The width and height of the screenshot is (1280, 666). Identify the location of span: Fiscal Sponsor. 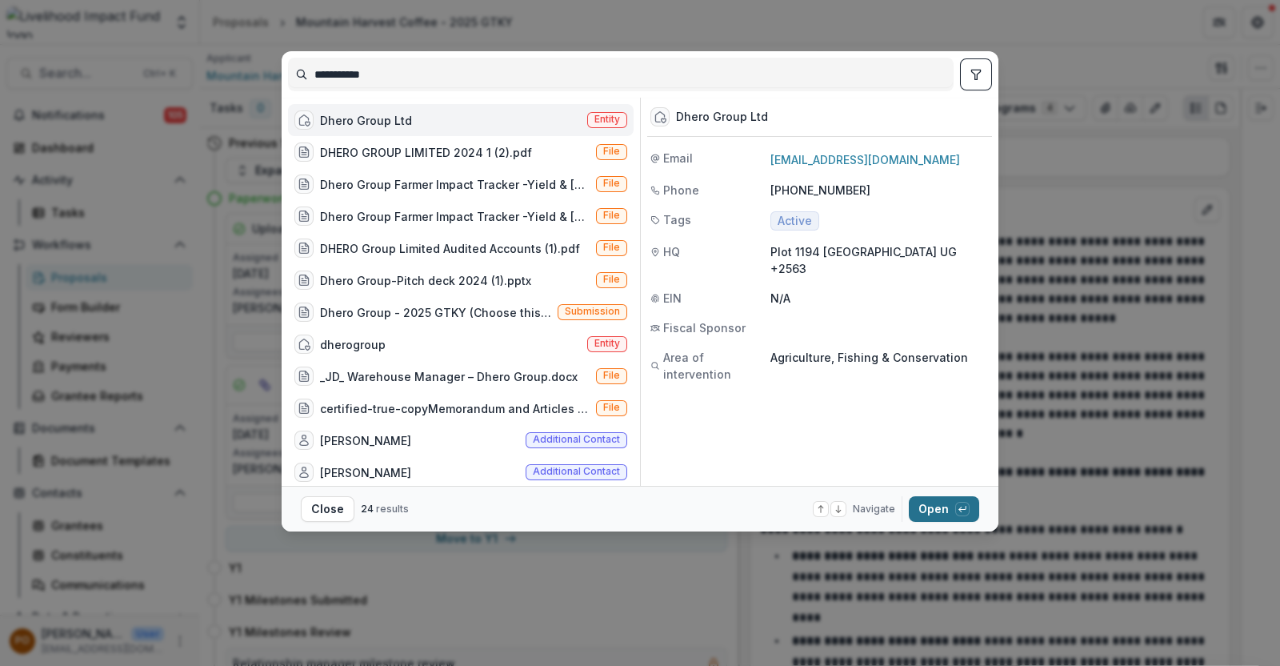
(704, 327).